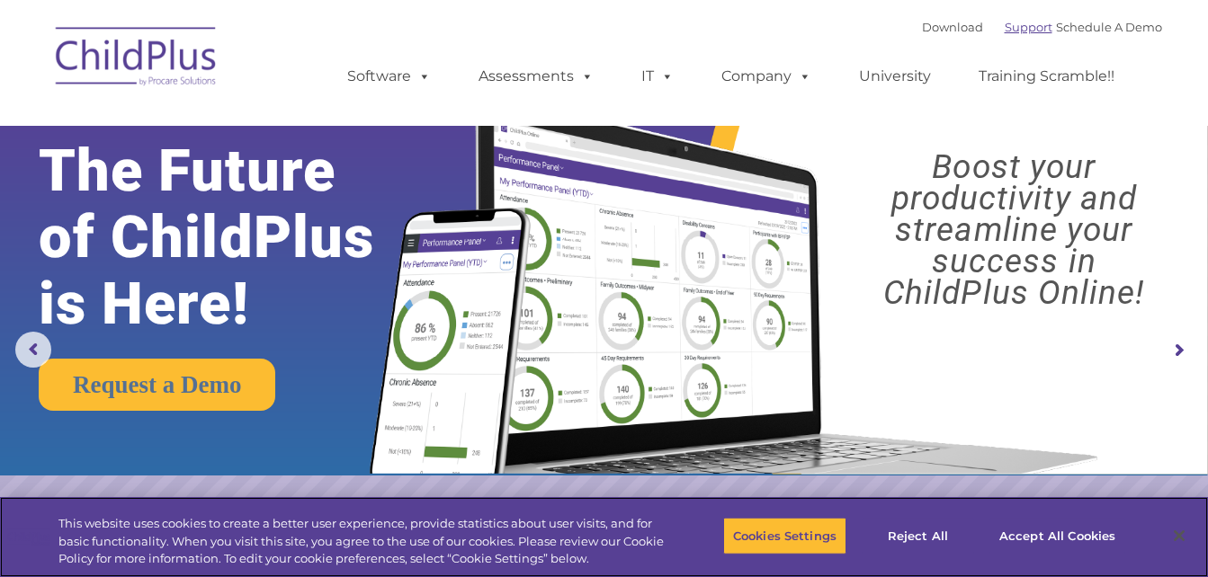 The width and height of the screenshot is (1208, 577). What do you see at coordinates (1046, 76) in the screenshot?
I see `a: Training Scramble!!` at bounding box center [1046, 76].